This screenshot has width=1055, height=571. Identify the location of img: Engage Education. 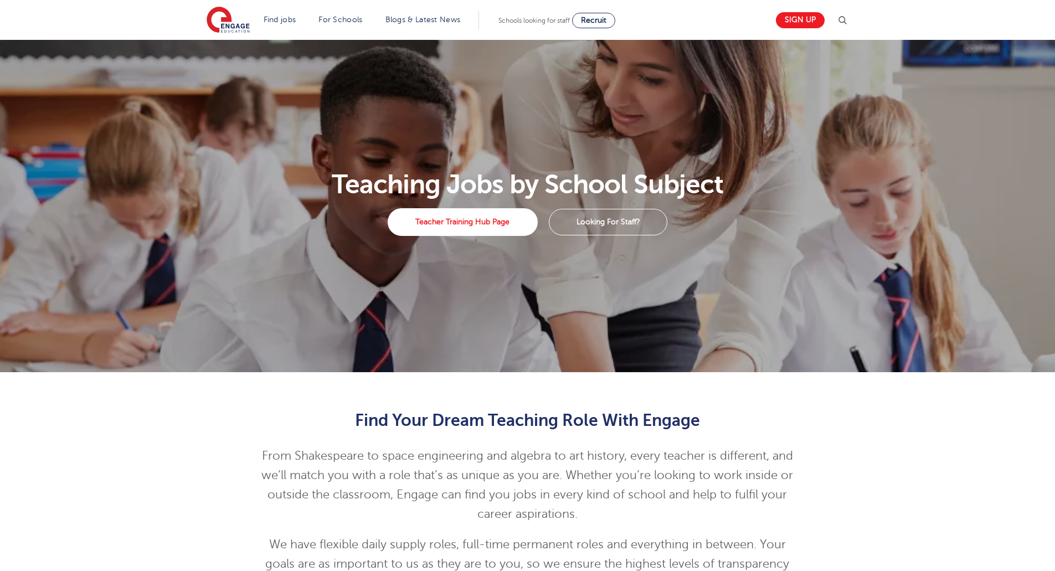
(228, 20).